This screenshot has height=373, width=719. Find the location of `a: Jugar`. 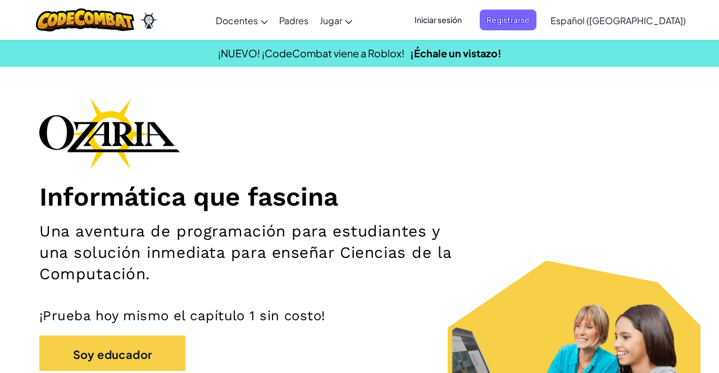

a: Jugar is located at coordinates (336, 20).